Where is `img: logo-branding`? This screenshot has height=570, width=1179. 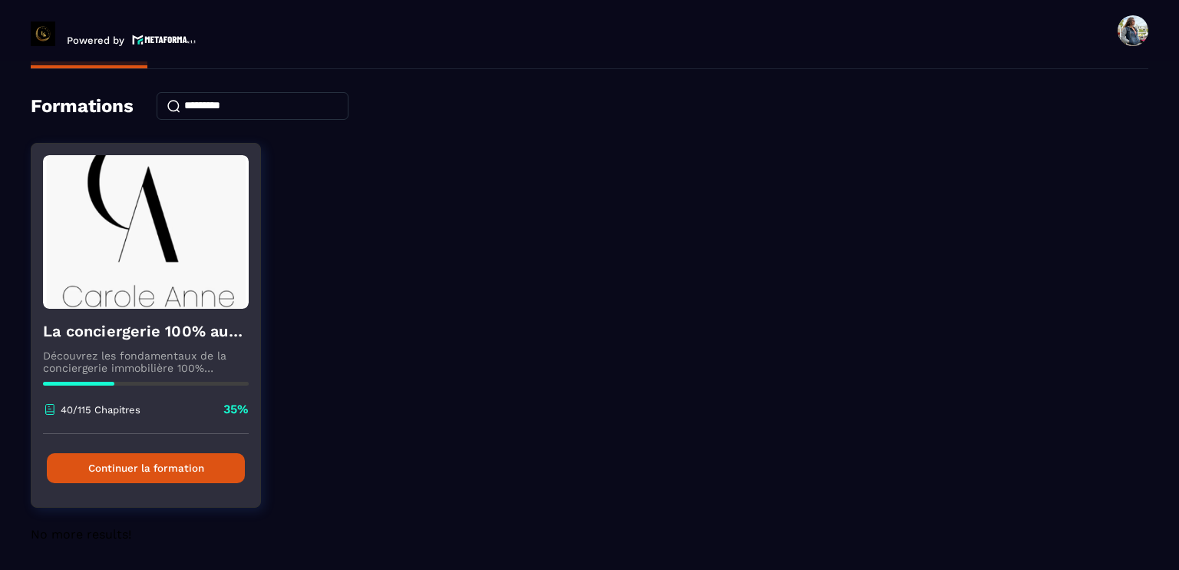
img: logo-branding is located at coordinates (43, 34).